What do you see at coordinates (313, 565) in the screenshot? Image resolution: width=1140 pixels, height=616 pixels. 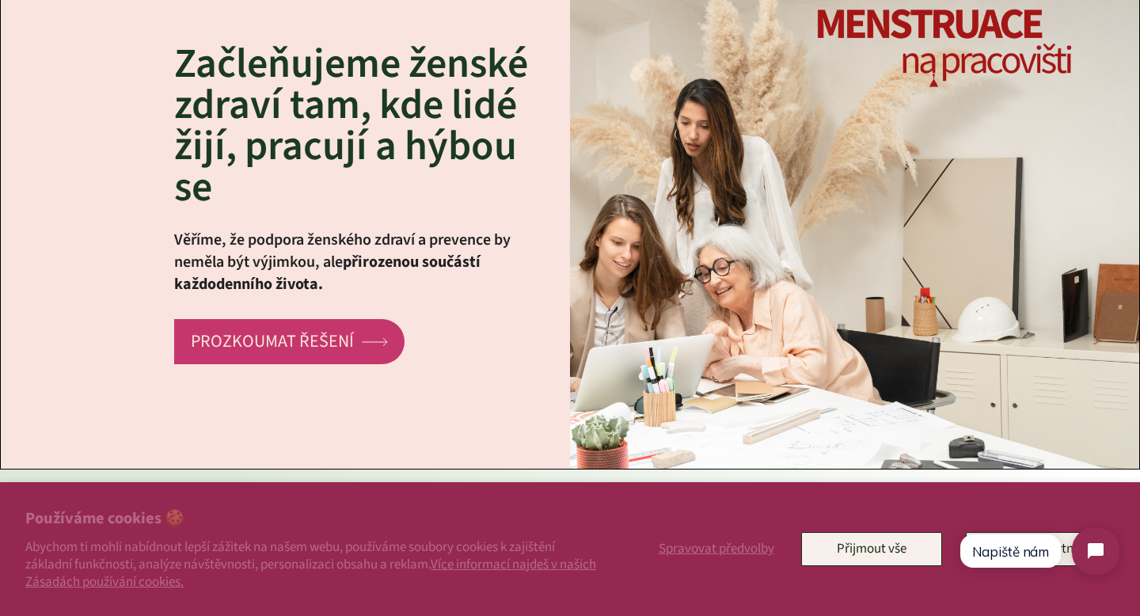 I see `p: Abychom ti mohli nabídnout lepší zážitek na našem webu, používáme soubory cookies k zajištění zák...` at bounding box center [313, 565].